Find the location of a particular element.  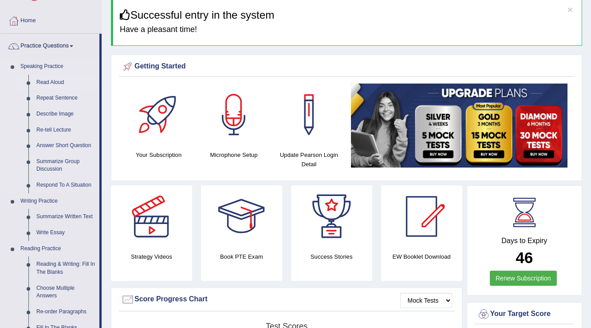

b: 46 is located at coordinates (524, 257).